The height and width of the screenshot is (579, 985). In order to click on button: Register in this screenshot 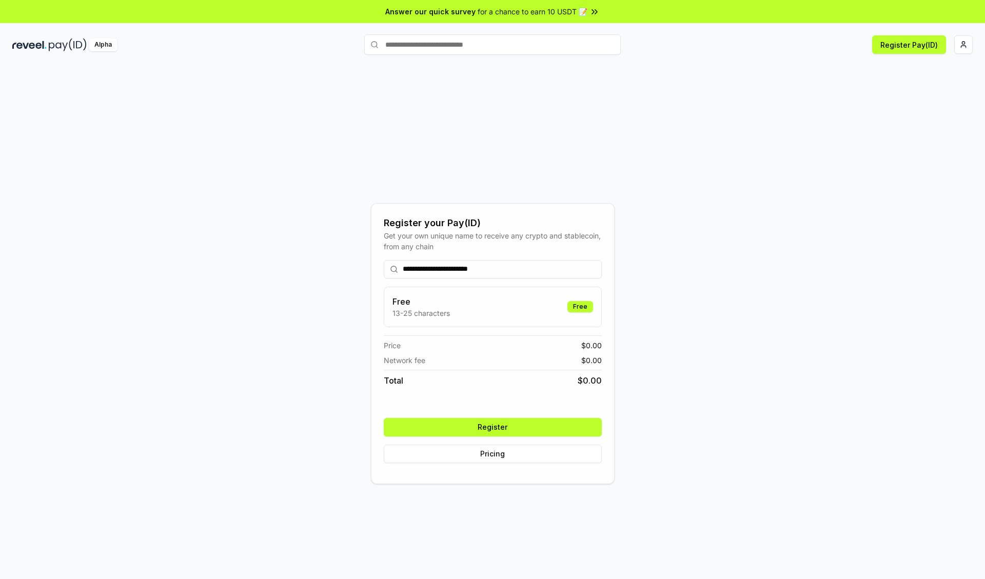, I will do `click(493, 428)`.